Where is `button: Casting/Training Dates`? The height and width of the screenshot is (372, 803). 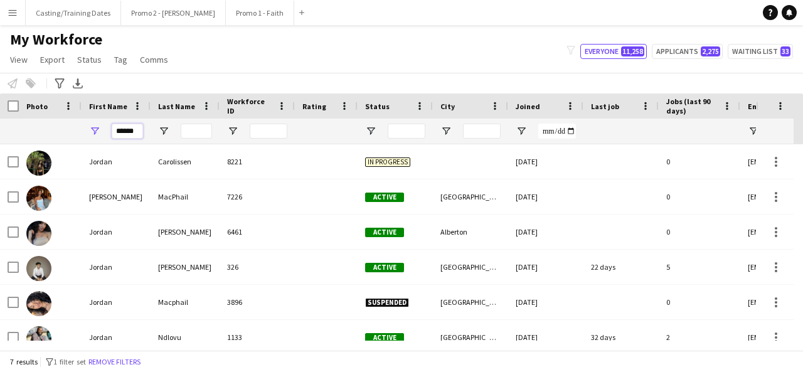
button: Casting/Training Dates is located at coordinates (73, 13).